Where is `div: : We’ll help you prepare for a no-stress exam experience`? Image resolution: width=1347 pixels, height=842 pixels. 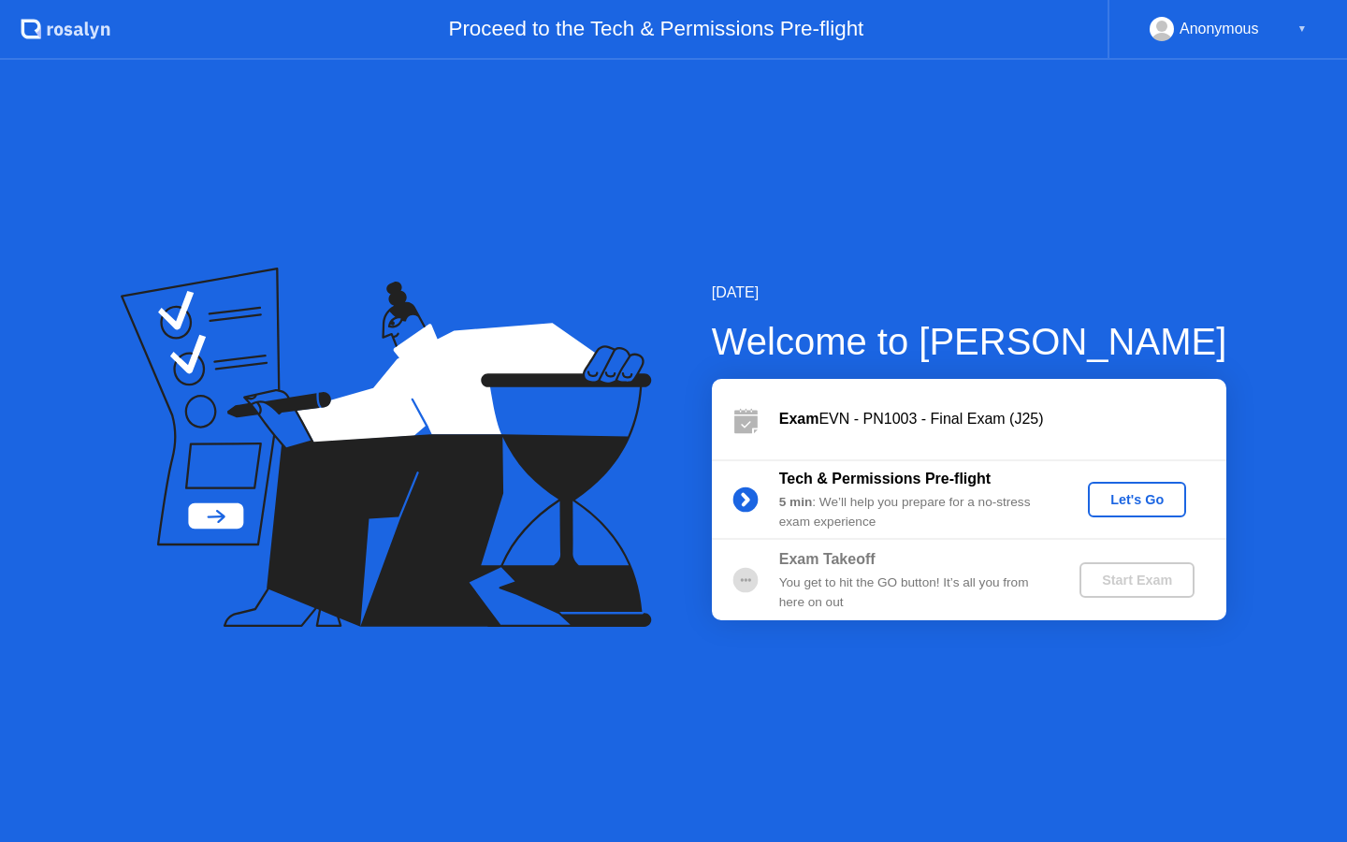
div: : We’ll help you prepare for a no-stress exam experience is located at coordinates (914, 512).